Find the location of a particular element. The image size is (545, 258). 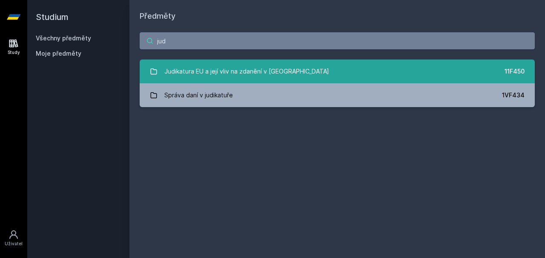

span: Moje předměty is located at coordinates (58, 54).